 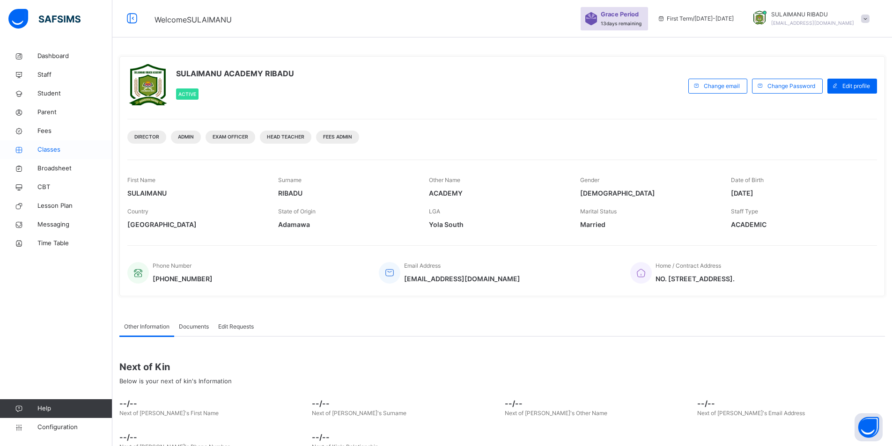 I want to click on img: safsims, so click(x=44, y=19).